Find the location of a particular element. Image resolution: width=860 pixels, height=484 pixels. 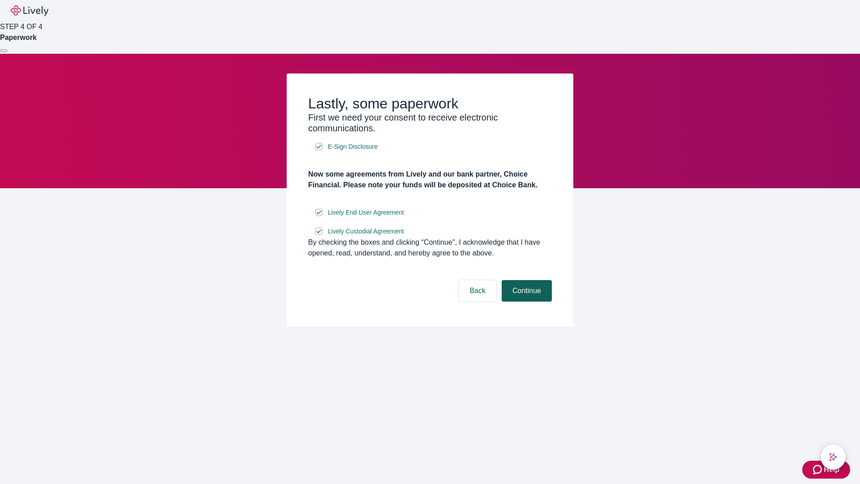

button: Continue is located at coordinates (527, 291).